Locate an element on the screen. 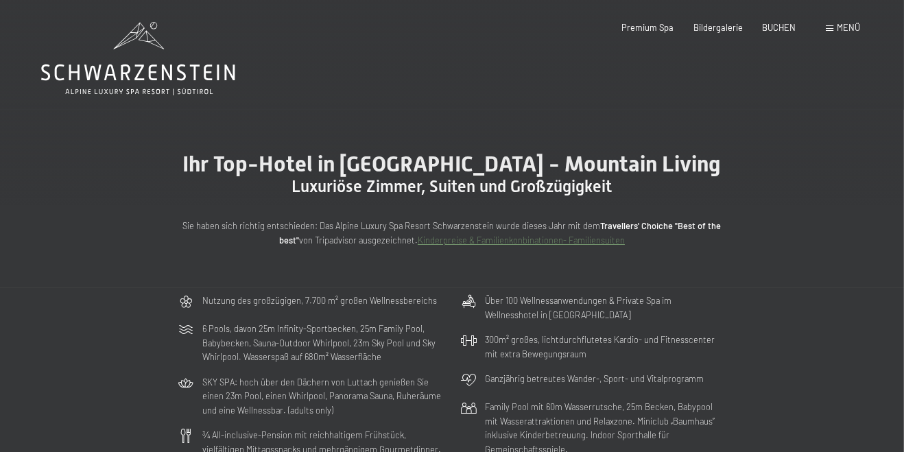 The width and height of the screenshot is (904, 452). p: Ganzjährig betreutes Wander-, Sport- und Vitalprogramm is located at coordinates (594, 379).